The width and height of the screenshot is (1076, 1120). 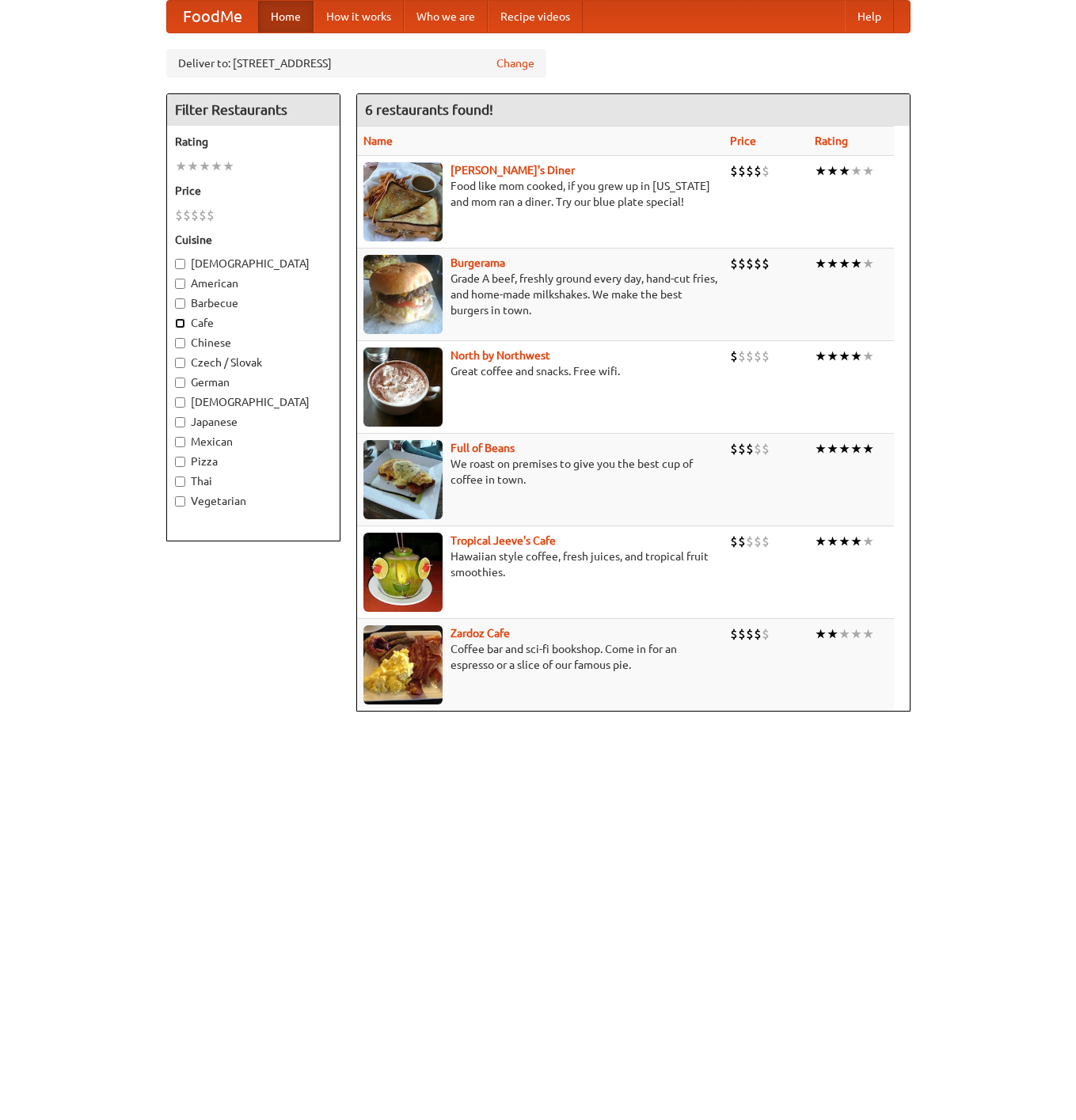 What do you see at coordinates (482, 447) in the screenshot?
I see `a: Full of Beans` at bounding box center [482, 447].